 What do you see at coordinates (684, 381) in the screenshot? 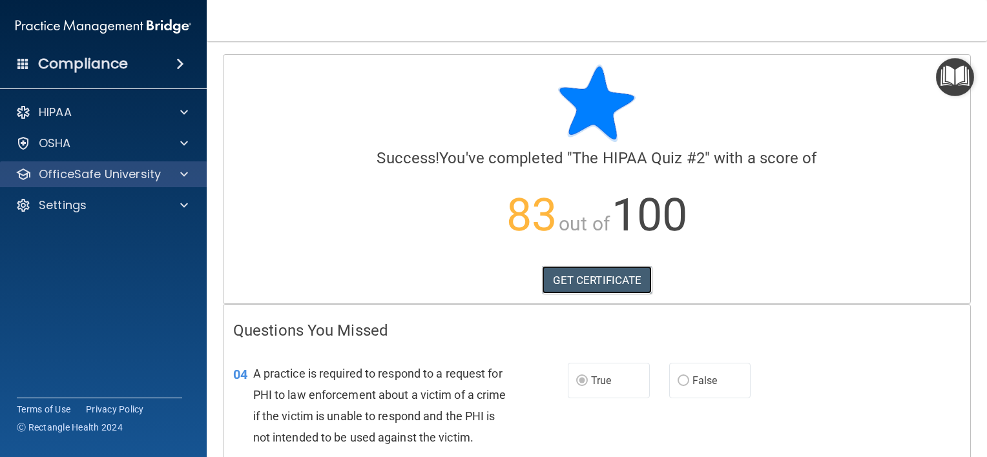
I see `input: False` at bounding box center [684, 381].